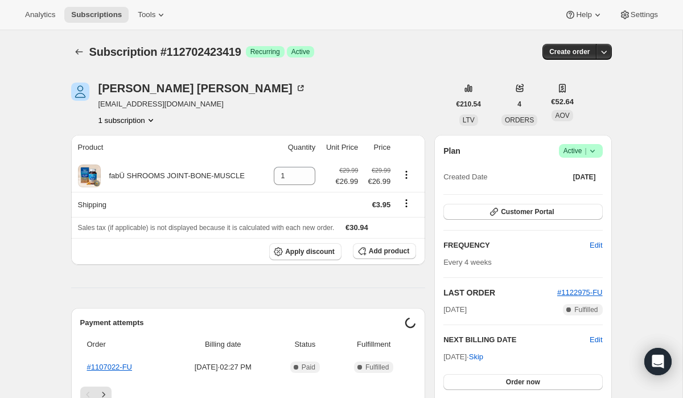 The image size is (683, 398). I want to click on span: Create order, so click(569, 52).